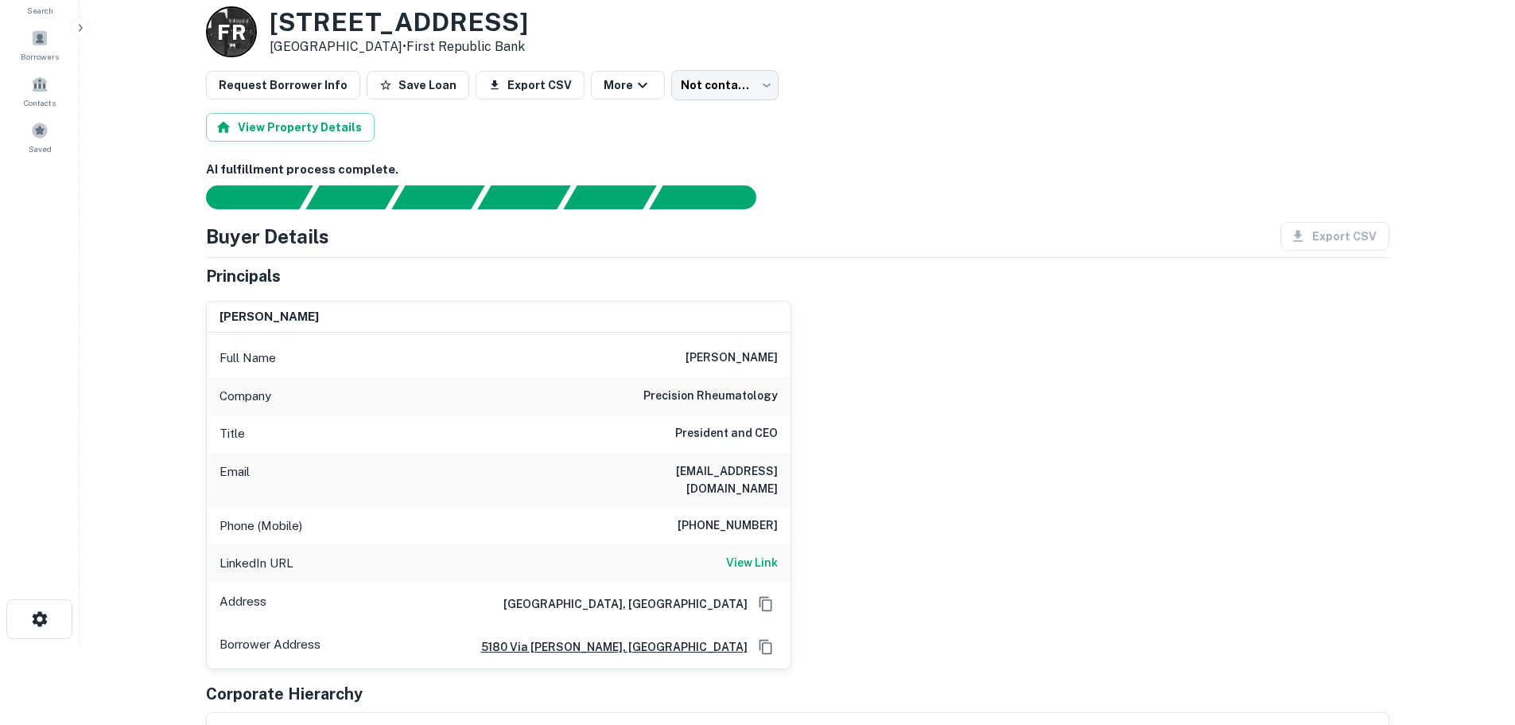  Describe the element at coordinates (232, 434) in the screenshot. I see `p: Title` at that location.